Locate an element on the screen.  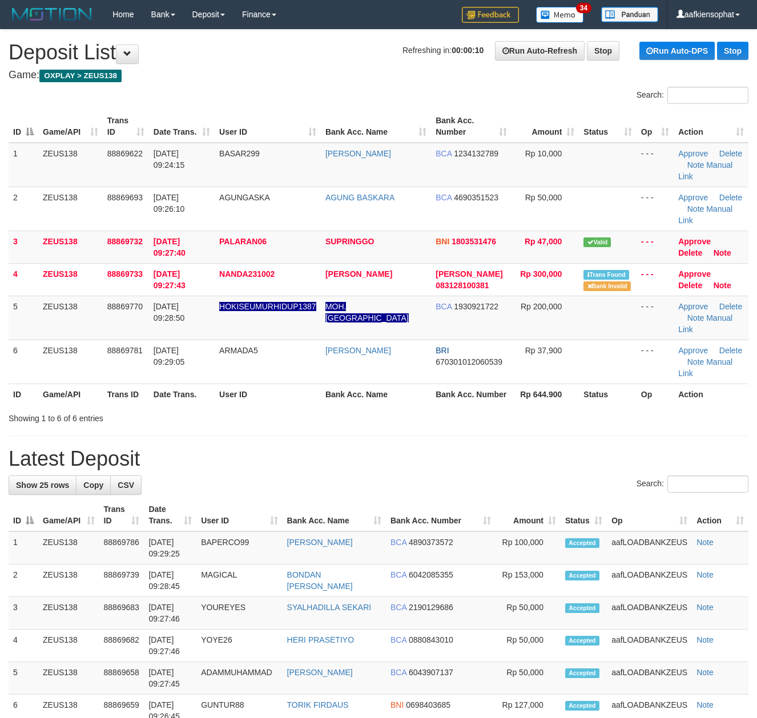
a: Run Auto-DPS is located at coordinates (677, 51).